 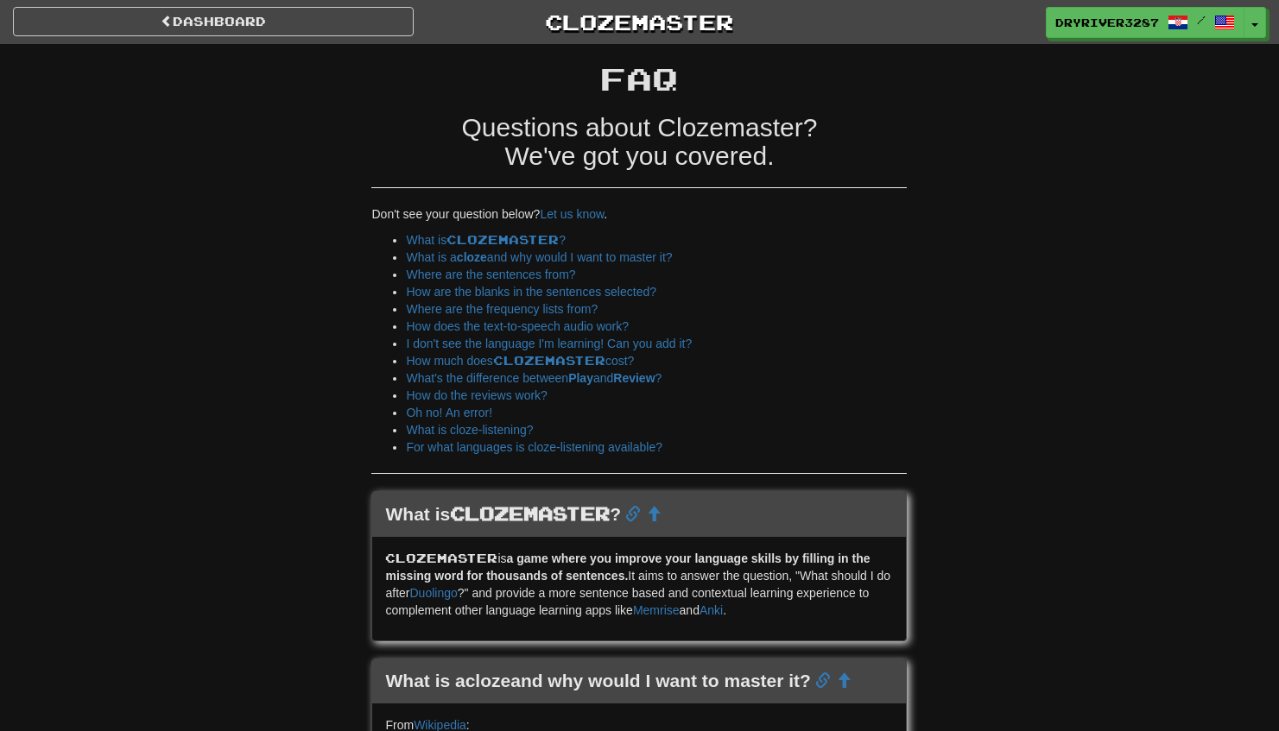 I want to click on span: DryRiver3287, so click(x=1107, y=22).